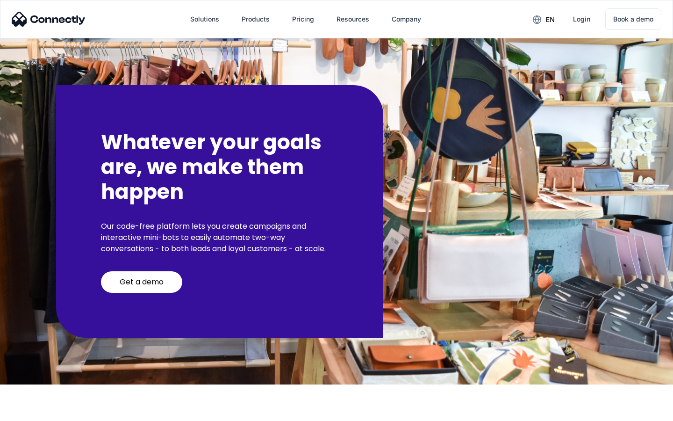  I want to click on ul: Language list, so click(37, 411).